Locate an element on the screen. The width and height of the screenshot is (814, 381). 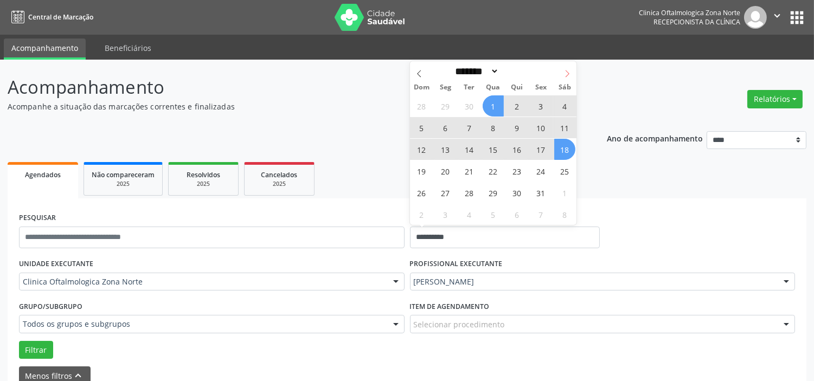
p: Ano de acompanhamento is located at coordinates (655, 138).